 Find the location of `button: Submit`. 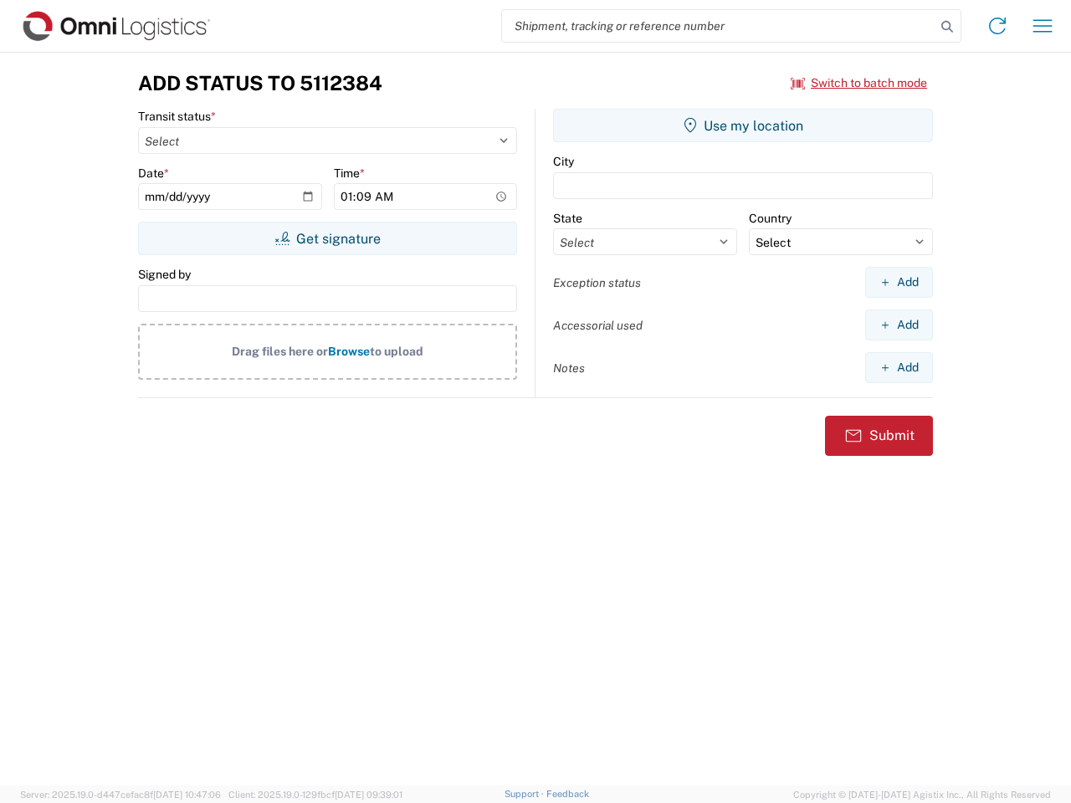

button: Submit is located at coordinates (878, 436).